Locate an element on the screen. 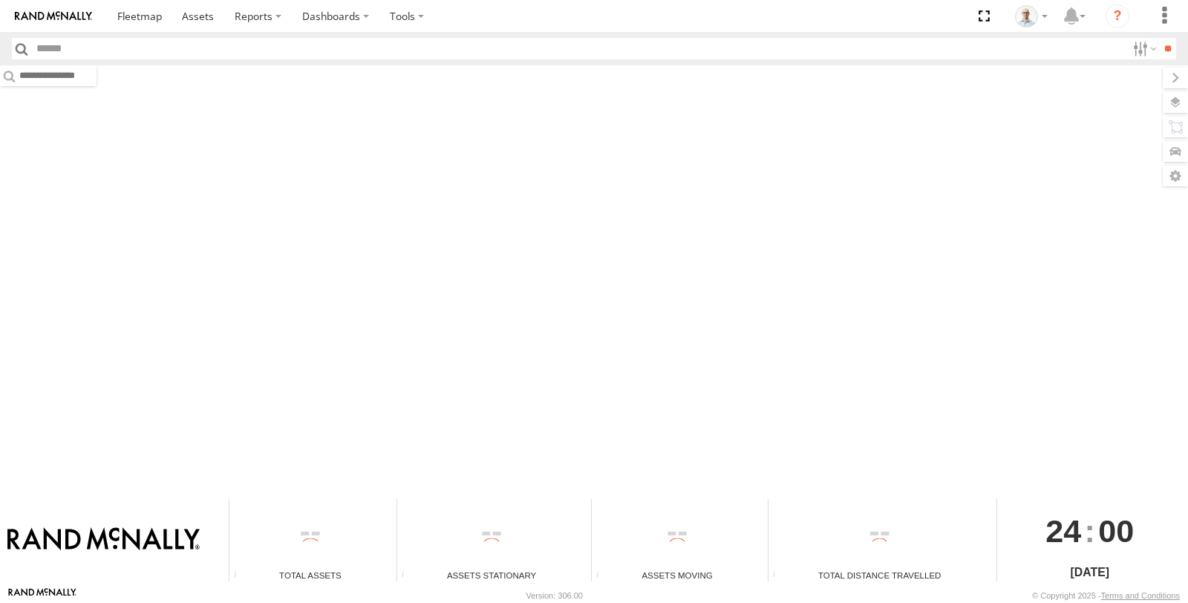 Image resolution: width=1188 pixels, height=603 pixels. div: Kurt Byers is located at coordinates (1032, 16).